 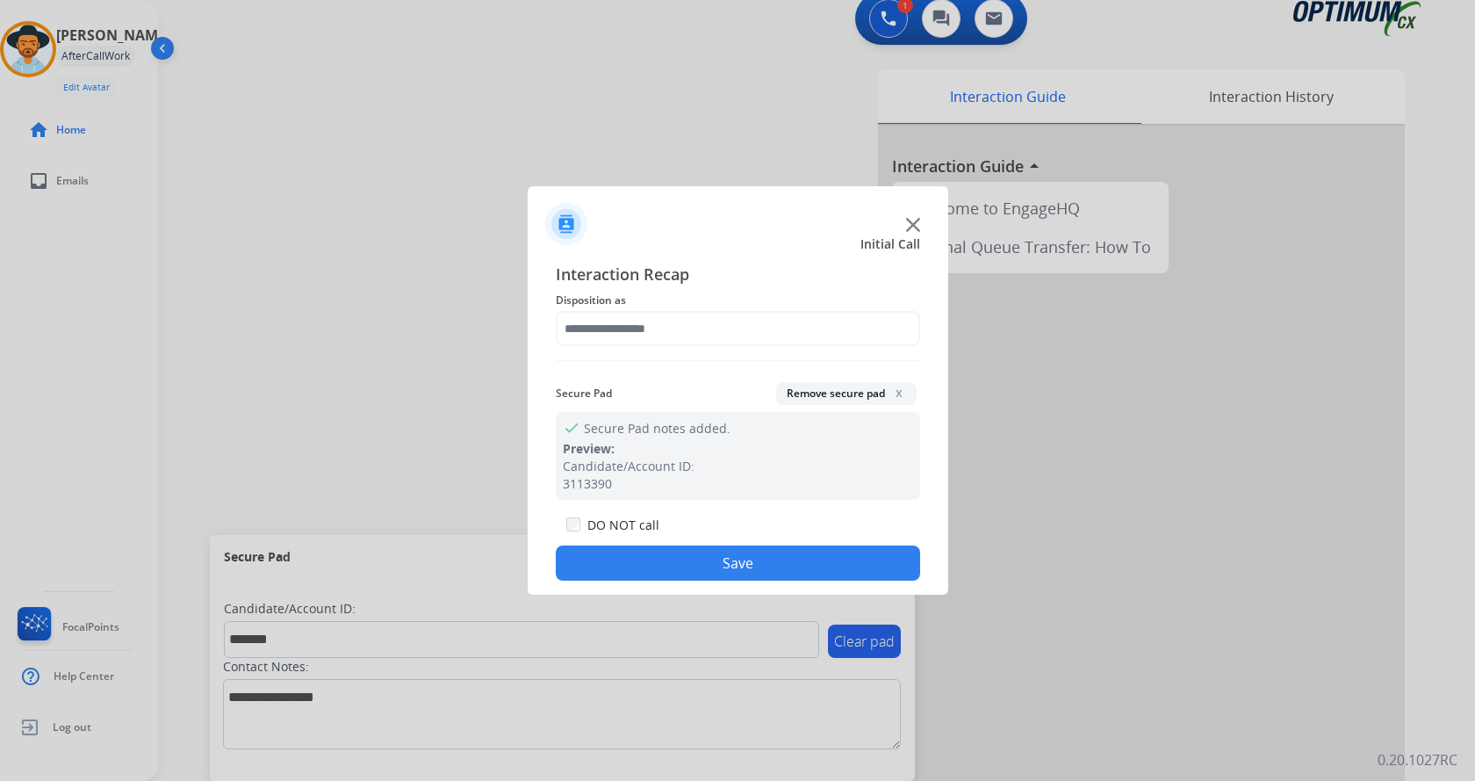 I want to click on button: Remove secure padx, so click(x=847, y=393).